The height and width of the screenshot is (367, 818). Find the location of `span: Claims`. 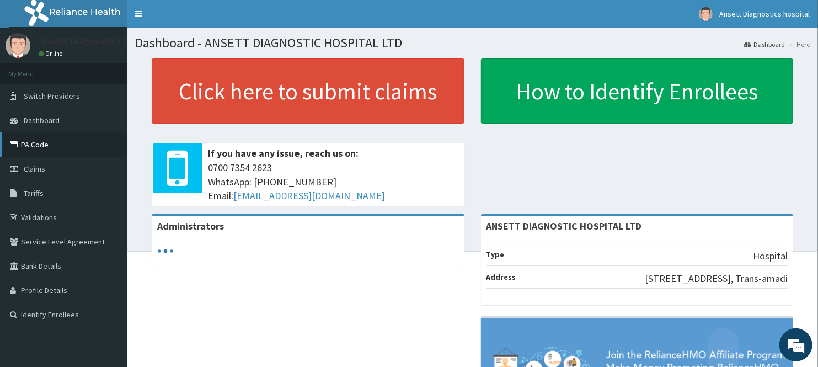

span: Claims is located at coordinates (34, 169).